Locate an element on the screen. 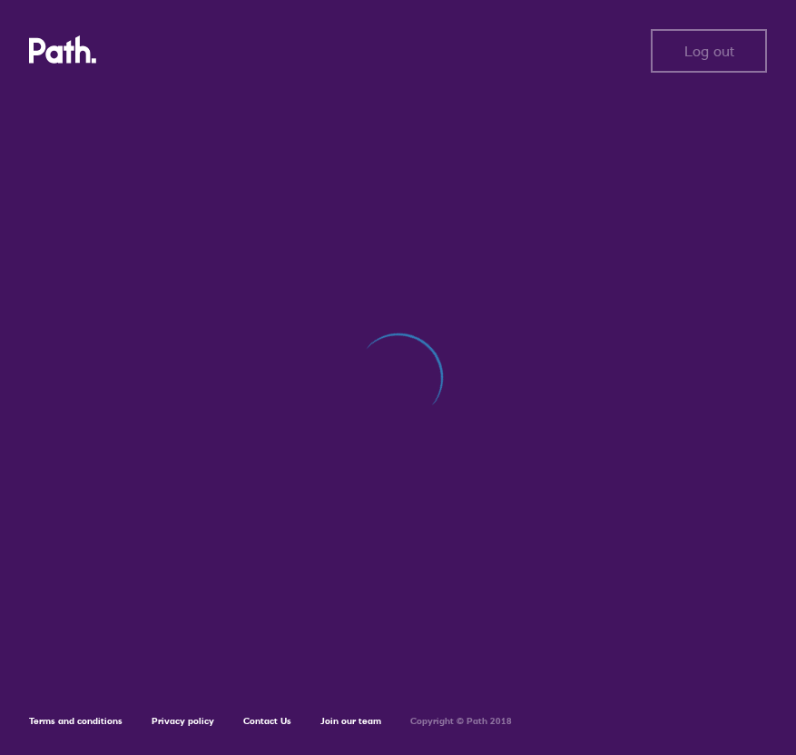 The width and height of the screenshot is (796, 755). a: Contact Us is located at coordinates (267, 720).